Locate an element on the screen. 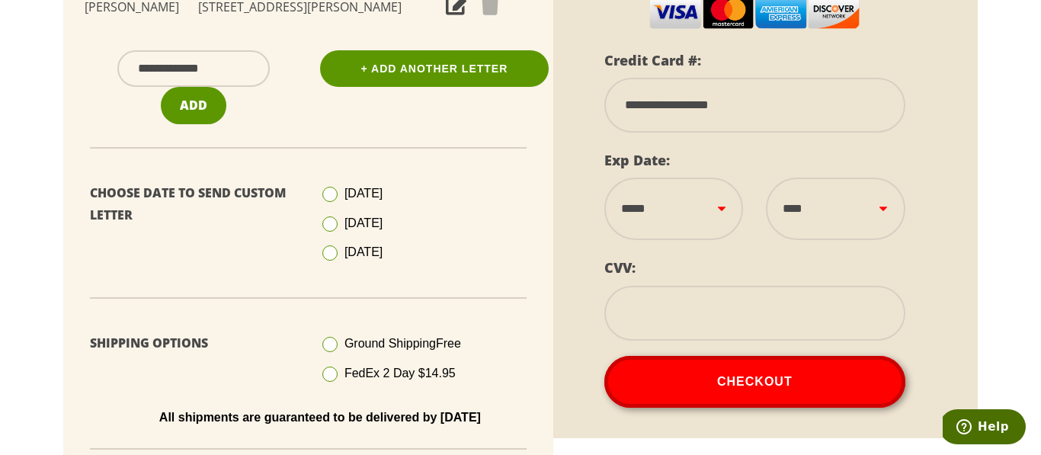  p: Shipping Options is located at coordinates (194, 343).